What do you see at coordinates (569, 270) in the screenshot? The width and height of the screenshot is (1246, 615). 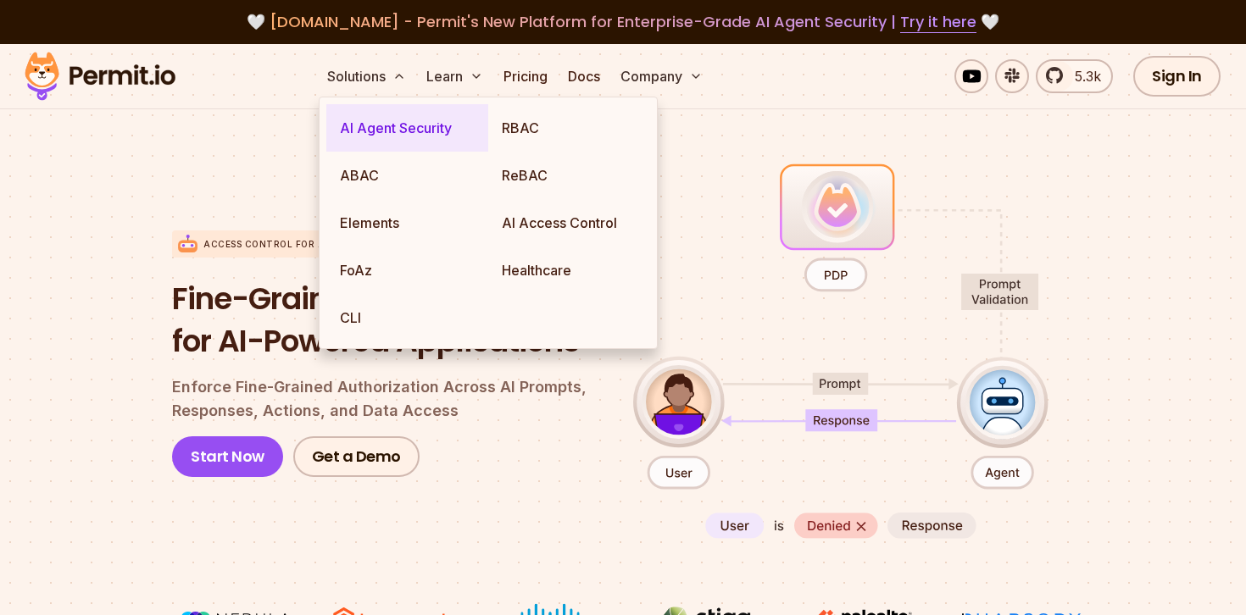 I see `a: Healthcare` at bounding box center [569, 270].